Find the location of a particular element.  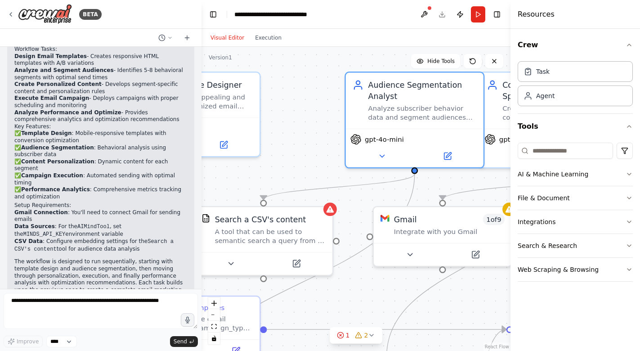

span: Send is located at coordinates (180, 341).